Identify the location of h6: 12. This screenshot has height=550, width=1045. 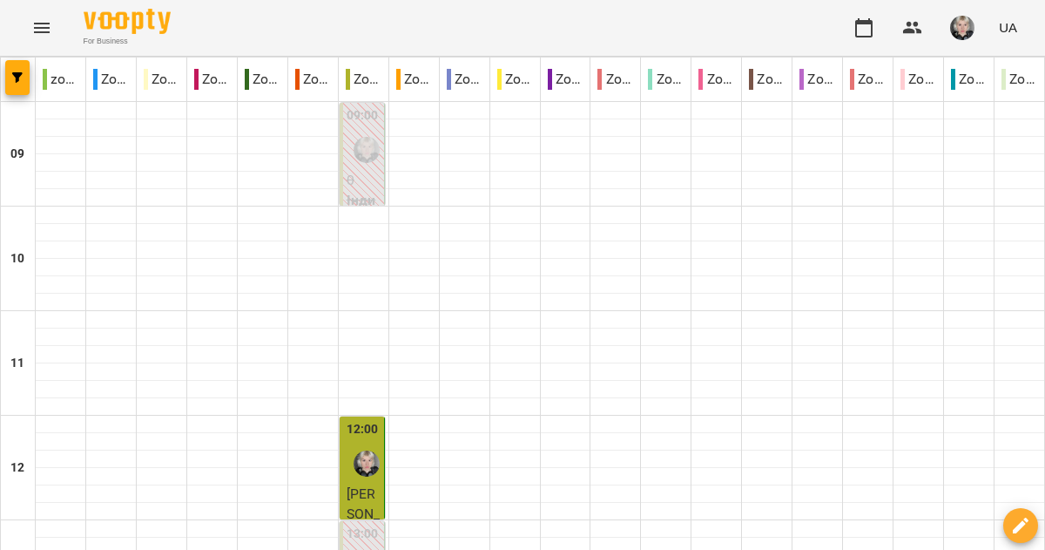
(17, 468).